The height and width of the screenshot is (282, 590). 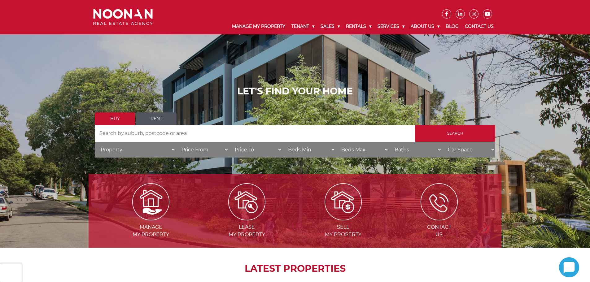 What do you see at coordinates (439, 231) in the screenshot?
I see `span: Contact Us` at bounding box center [439, 231].